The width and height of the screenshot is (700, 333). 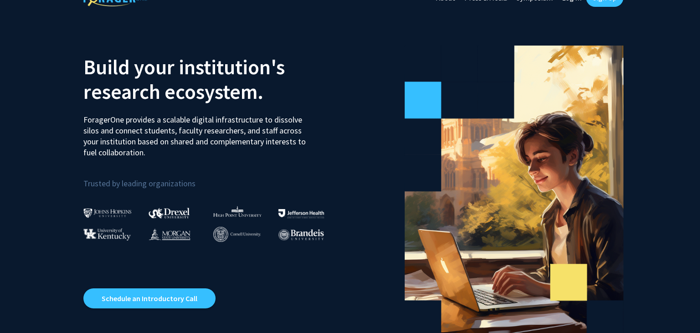 I want to click on img: Morgan State University, so click(x=169, y=234).